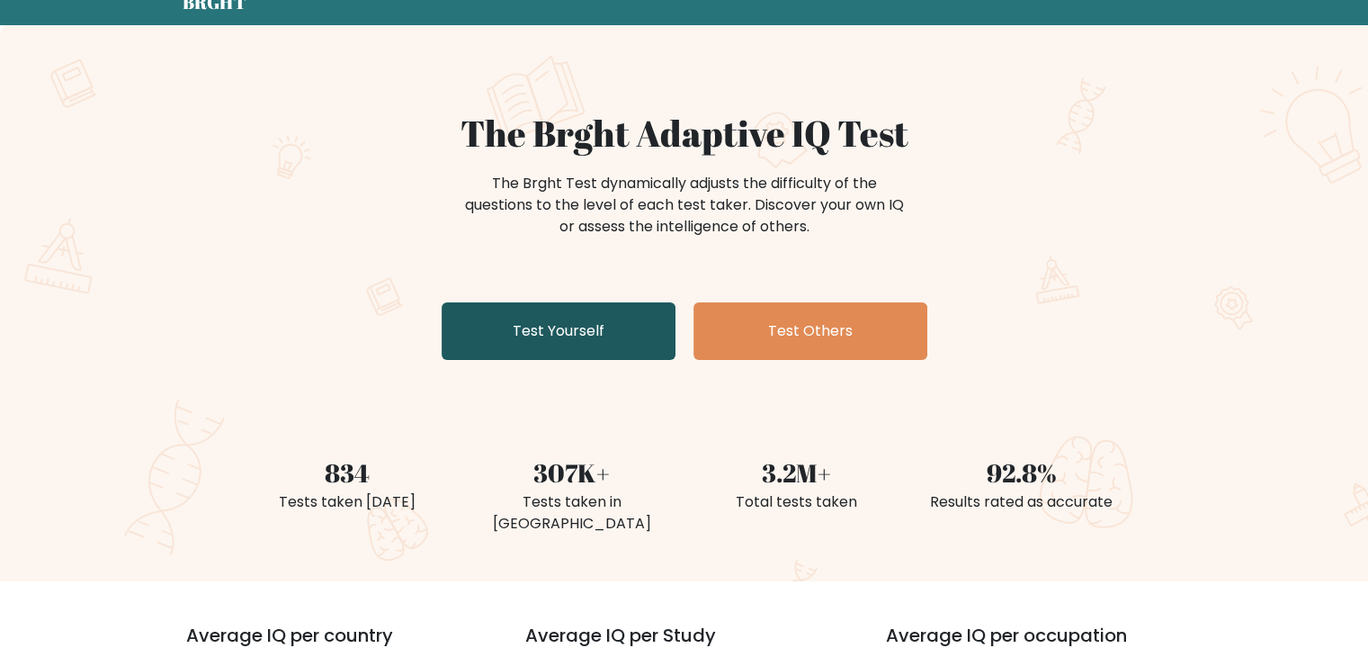 This screenshot has width=1368, height=657. Describe the element at coordinates (1022, 472) in the screenshot. I see `div: 92.8%` at that location.